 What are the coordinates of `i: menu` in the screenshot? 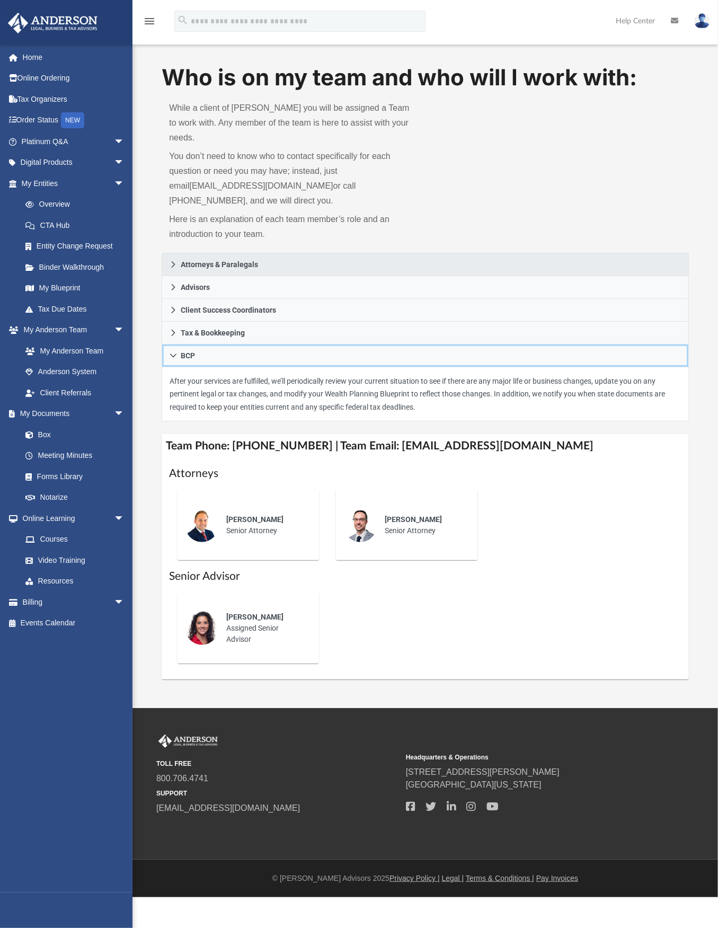 It's located at (149, 21).